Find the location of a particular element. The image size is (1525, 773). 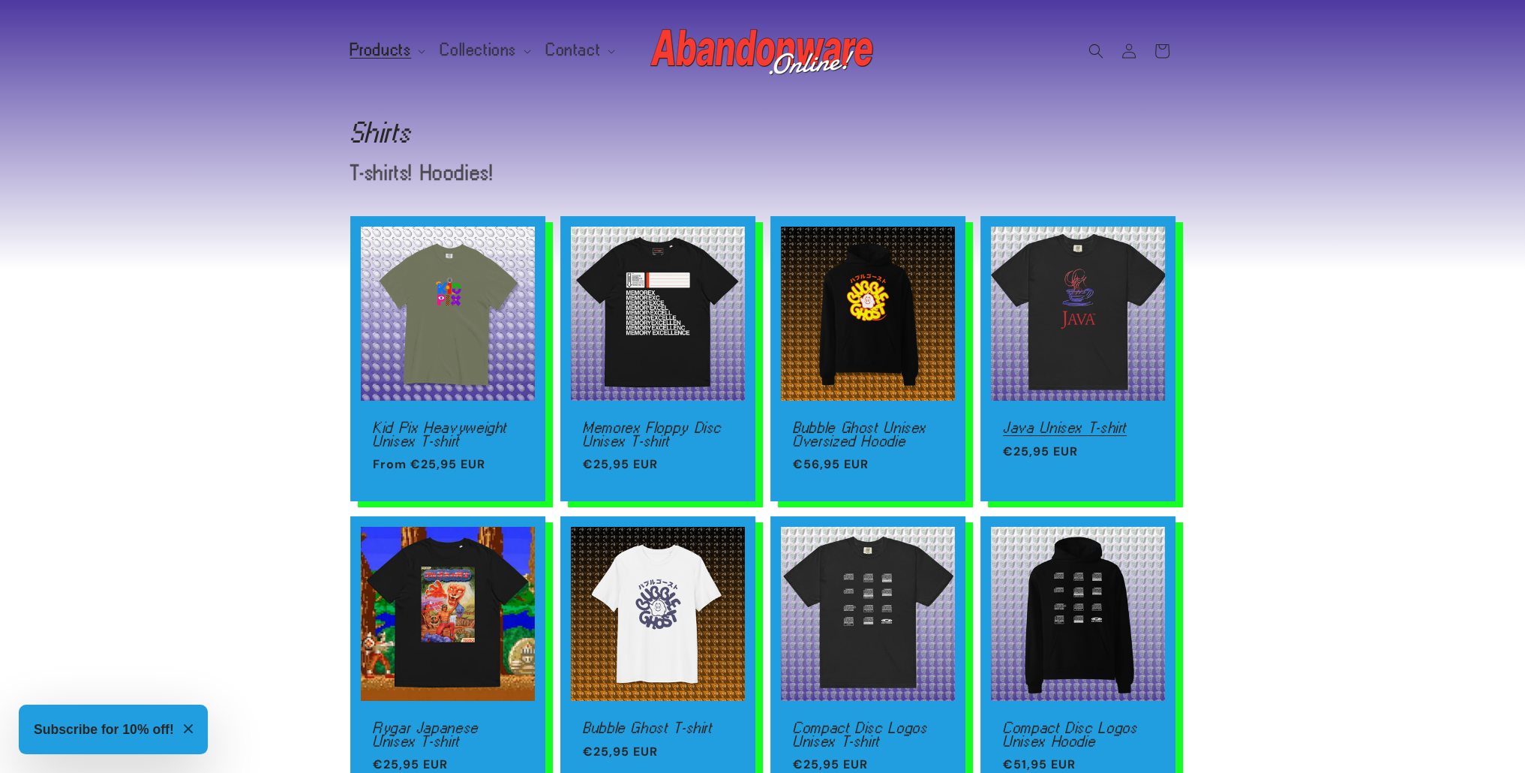

summary: Collections is located at coordinates (484, 50).